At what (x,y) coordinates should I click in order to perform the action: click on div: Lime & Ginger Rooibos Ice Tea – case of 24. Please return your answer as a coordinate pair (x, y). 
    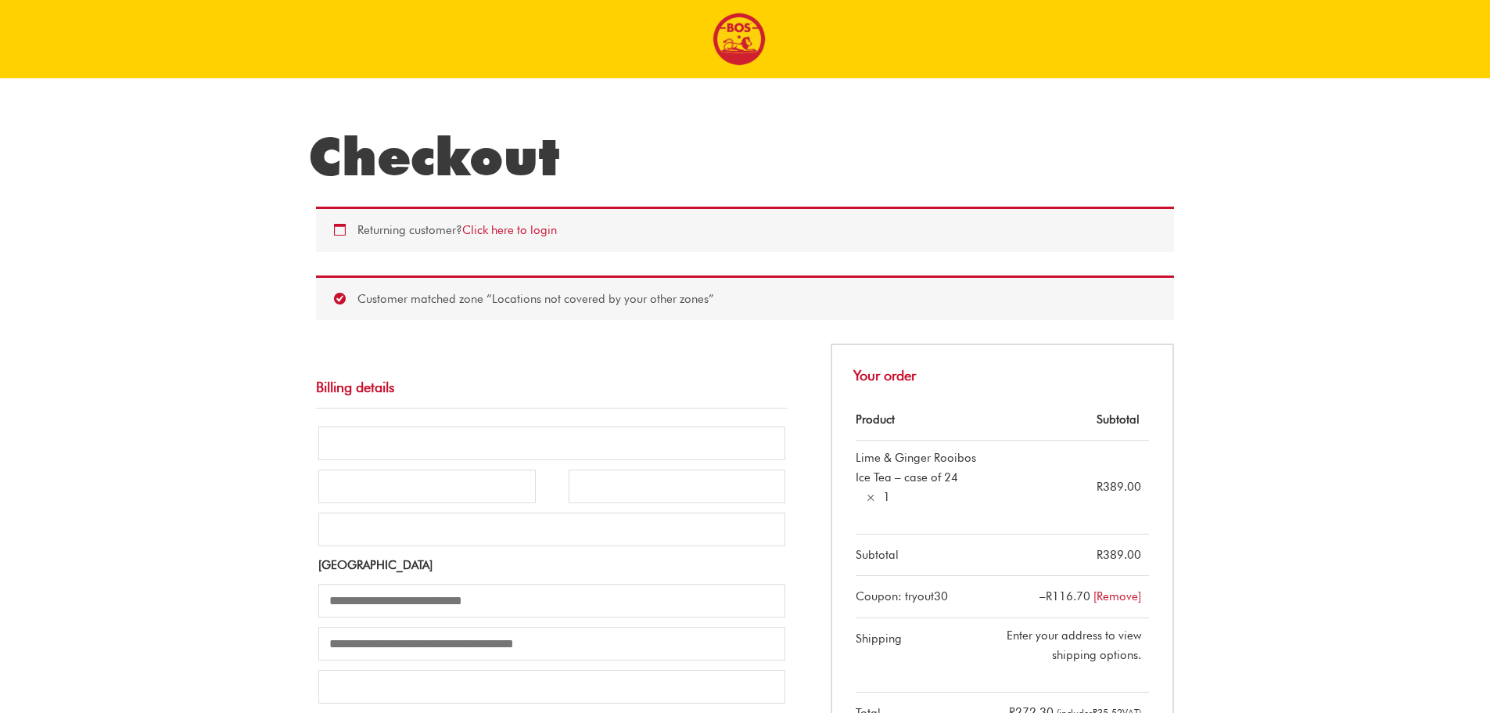
    Looking at the image, I should click on (923, 468).